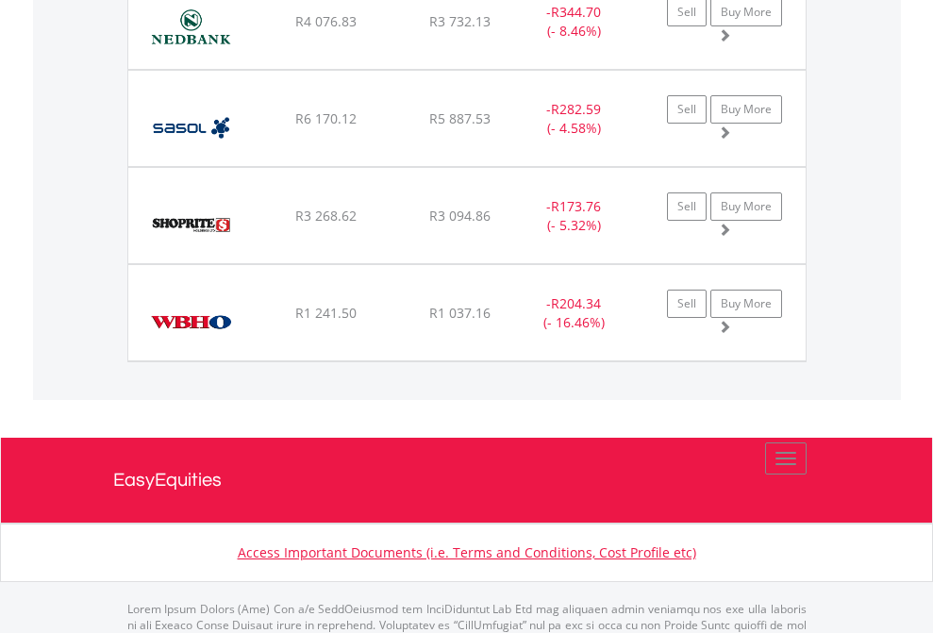 This screenshot has width=933, height=633. I want to click on span: R344.70, so click(575, 11).